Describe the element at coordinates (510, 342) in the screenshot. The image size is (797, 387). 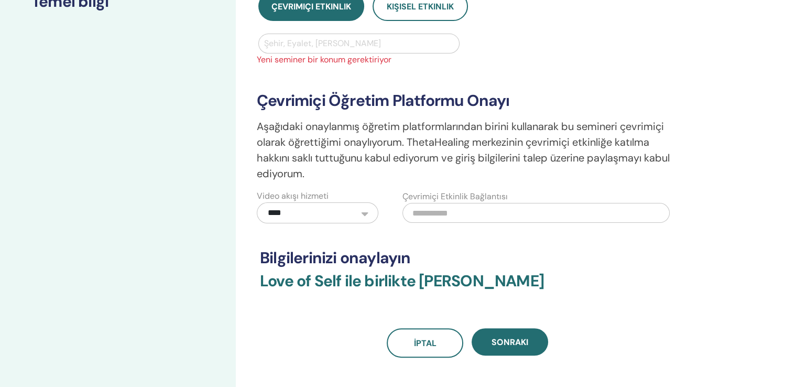
I see `button: Sonraki` at that location.